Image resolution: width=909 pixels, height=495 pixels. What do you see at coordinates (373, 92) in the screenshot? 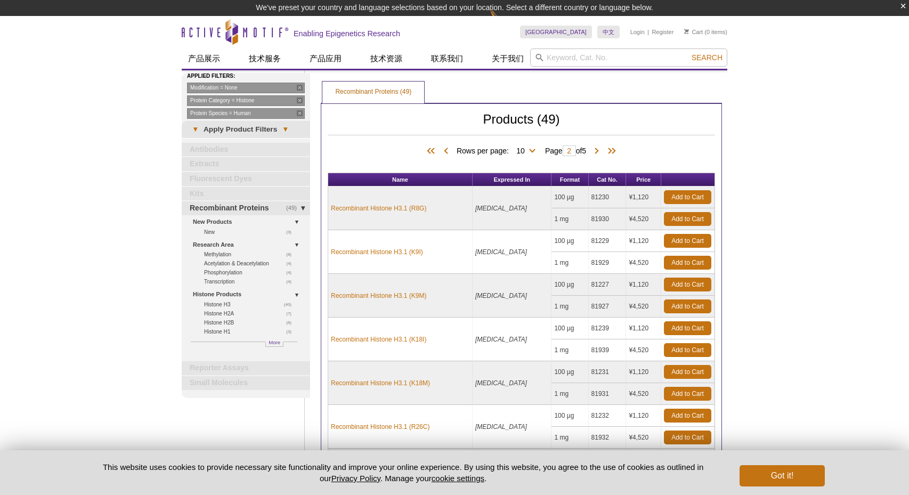
I see `a: Recombinant Proteins (49)` at bounding box center [373, 92].